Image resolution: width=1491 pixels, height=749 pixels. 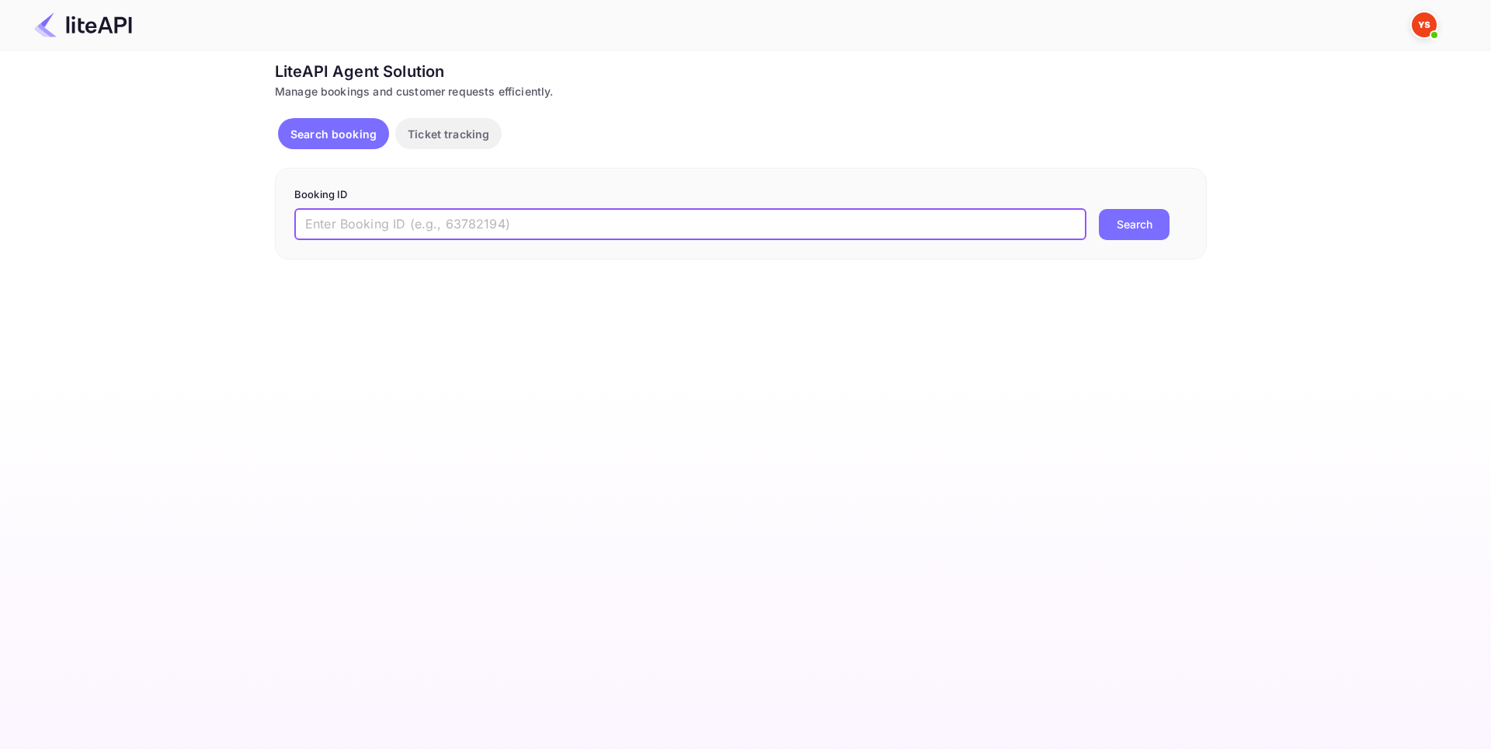 What do you see at coordinates (741, 71) in the screenshot?
I see `div: LiteAPI Agent Solution` at bounding box center [741, 71].